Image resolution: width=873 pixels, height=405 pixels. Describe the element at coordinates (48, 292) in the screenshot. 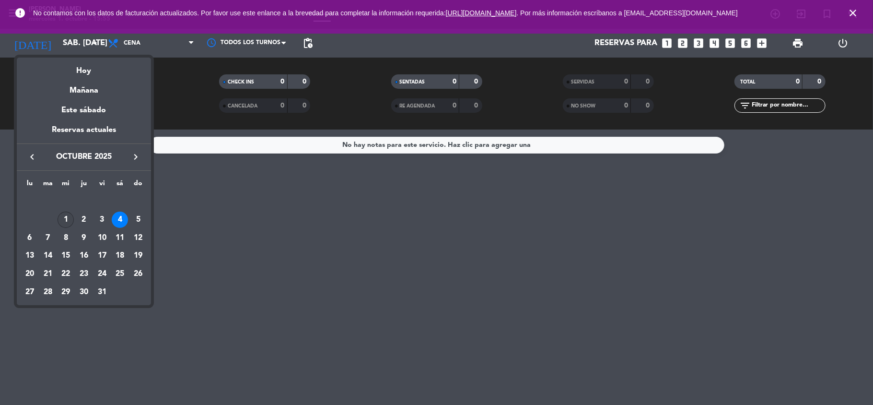

I see `div: 28` at that location.